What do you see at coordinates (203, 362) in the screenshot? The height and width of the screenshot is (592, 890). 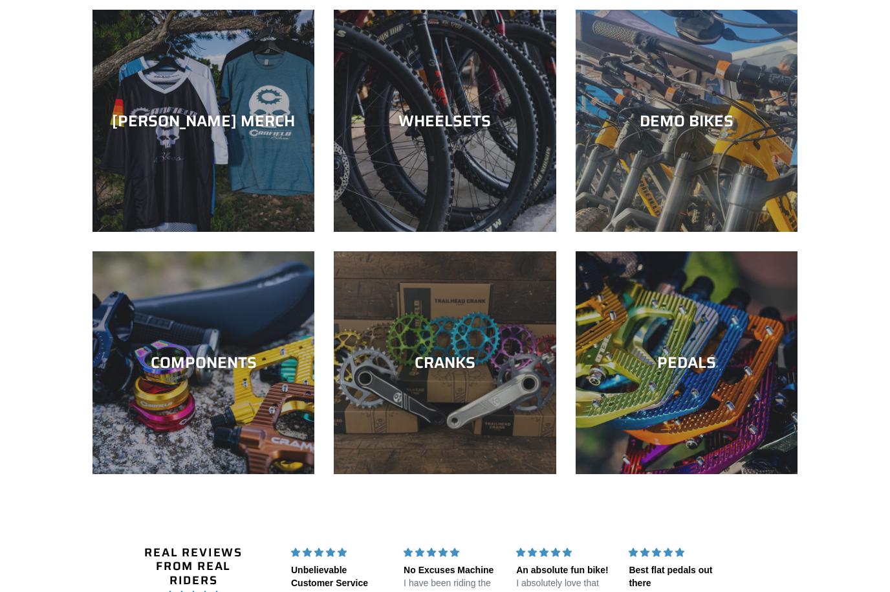 I see `div: COMPONENTS` at bounding box center [203, 362].